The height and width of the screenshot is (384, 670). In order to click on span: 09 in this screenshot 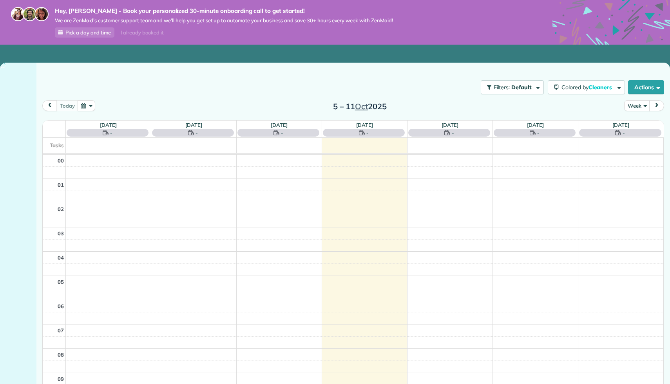, I will do `click(61, 379)`.